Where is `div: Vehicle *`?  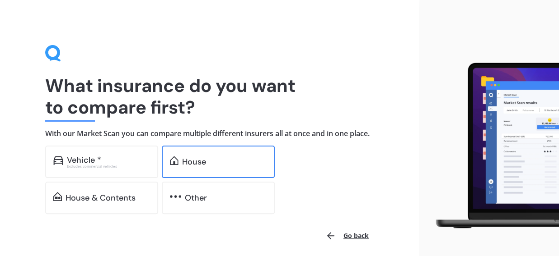
div: Vehicle * is located at coordinates (84, 160).